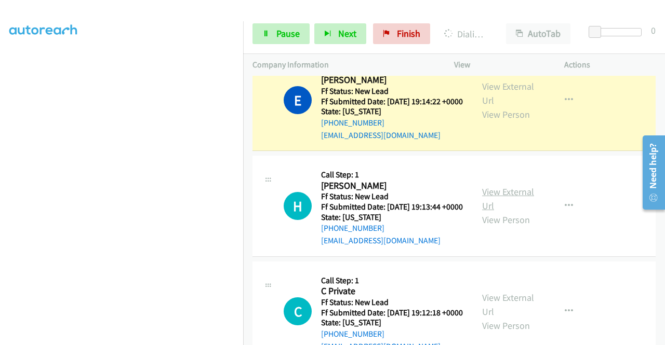 The image size is (665, 345). What do you see at coordinates (298, 100) in the screenshot?
I see `h1: E` at bounding box center [298, 100].